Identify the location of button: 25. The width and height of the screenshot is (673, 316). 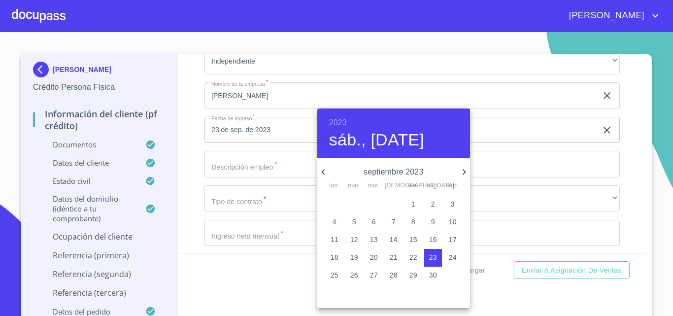
(334, 275).